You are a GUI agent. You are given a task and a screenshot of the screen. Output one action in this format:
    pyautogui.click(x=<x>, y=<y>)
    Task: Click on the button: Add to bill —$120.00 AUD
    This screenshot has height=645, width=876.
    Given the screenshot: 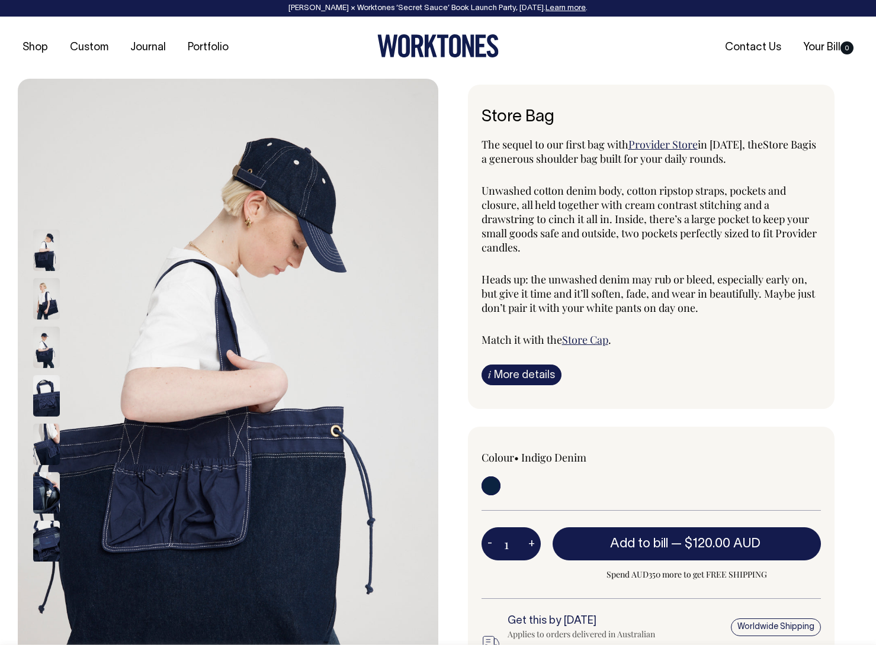 What is the action you would take?
    pyautogui.click(x=687, y=544)
    